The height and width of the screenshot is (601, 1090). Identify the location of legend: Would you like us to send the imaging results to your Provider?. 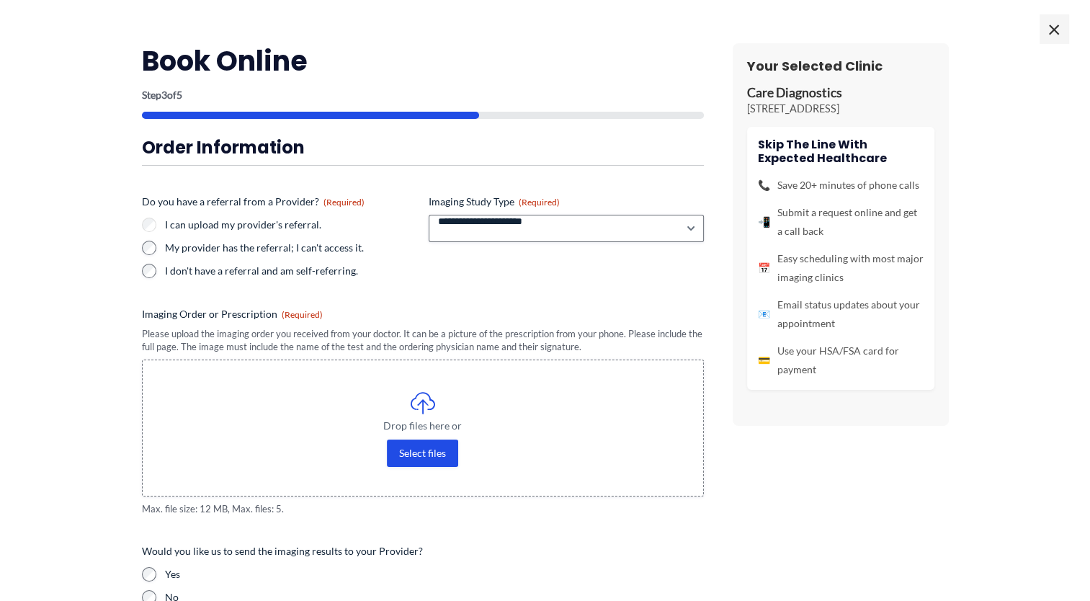
(282, 551).